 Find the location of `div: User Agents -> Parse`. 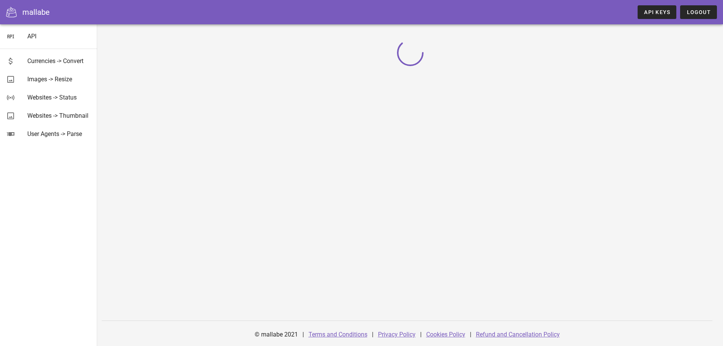

div: User Agents -> Parse is located at coordinates (59, 134).